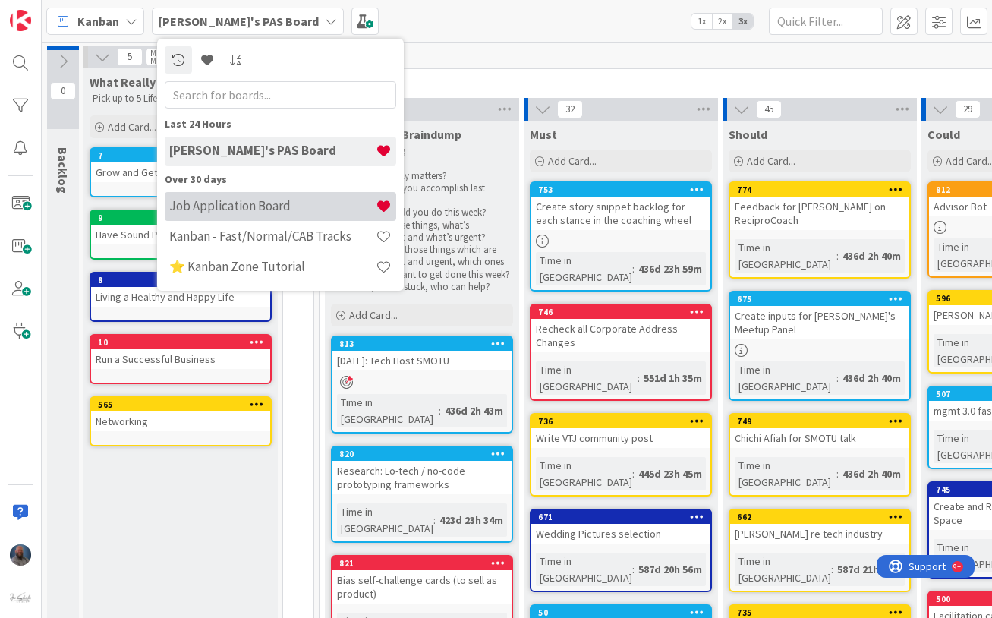 The image size is (992, 618). What do you see at coordinates (181, 172) in the screenshot?
I see `div: Grow and Get Better at What I Do` at bounding box center [181, 172].